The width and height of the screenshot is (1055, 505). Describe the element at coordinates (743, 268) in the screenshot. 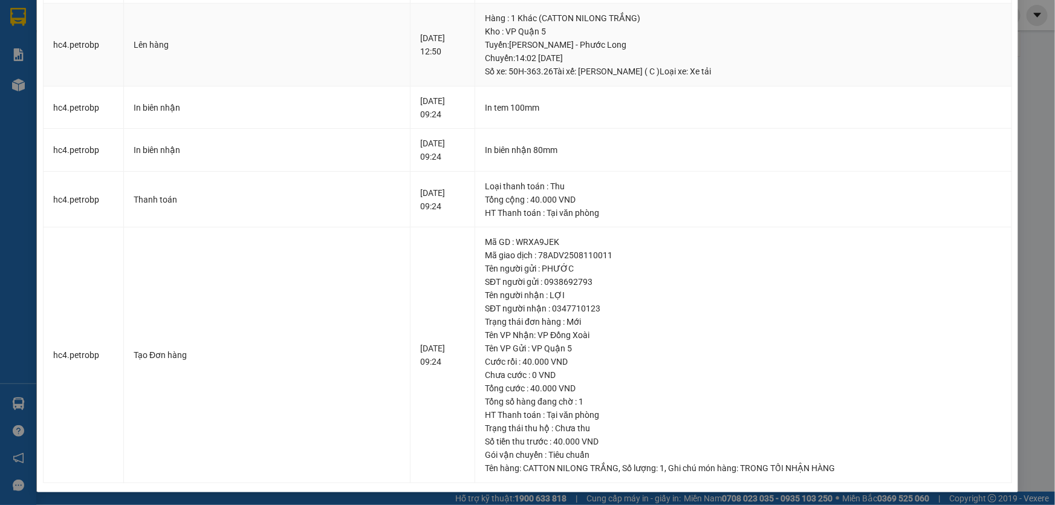

I see `div: Tên người gửi : PHƯỚC` at that location.